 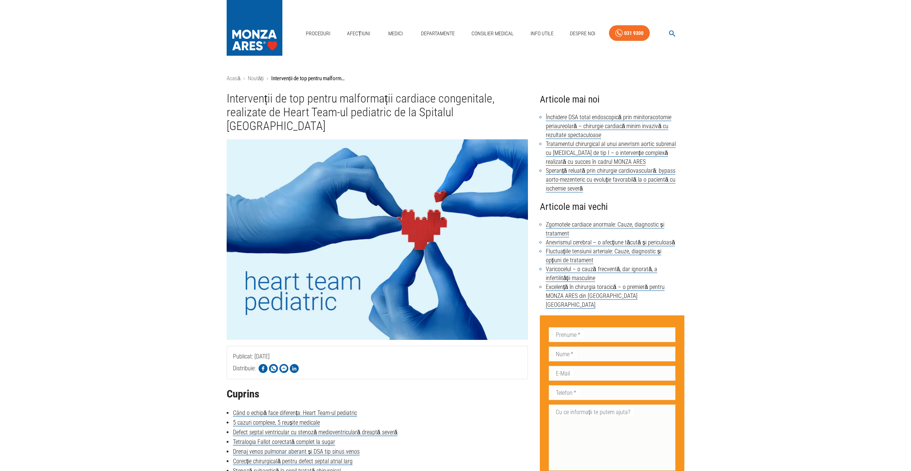 What do you see at coordinates (395, 33) in the screenshot?
I see `a: Medici` at bounding box center [395, 33].